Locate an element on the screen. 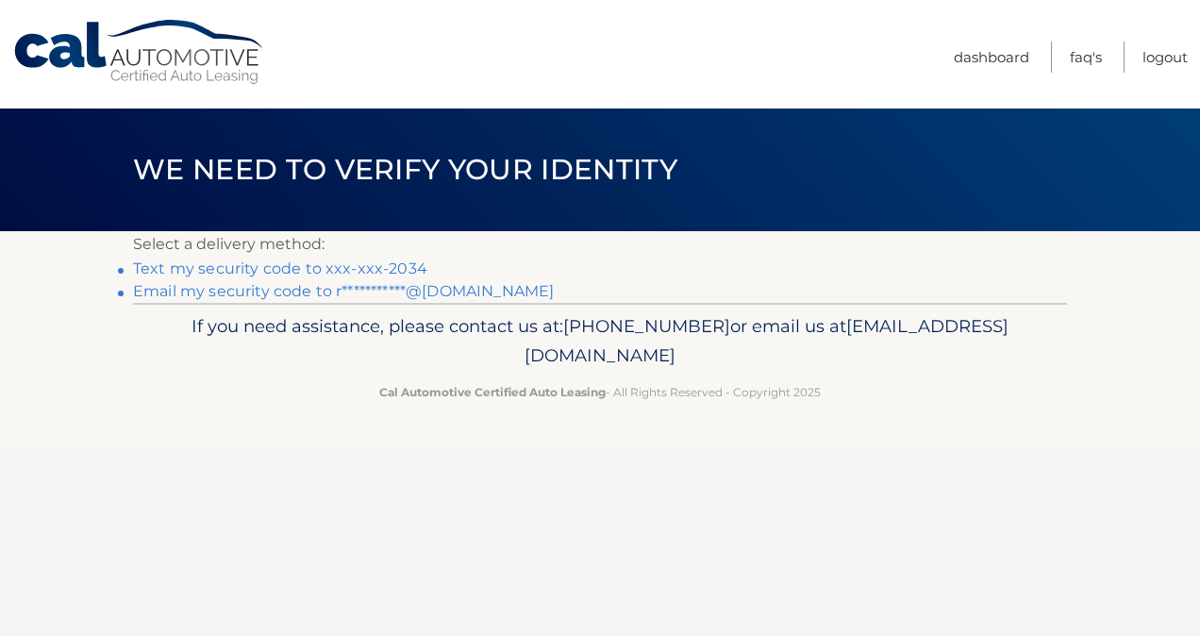 This screenshot has width=1200, height=636. a: Cal Automotive is located at coordinates (140, 52).